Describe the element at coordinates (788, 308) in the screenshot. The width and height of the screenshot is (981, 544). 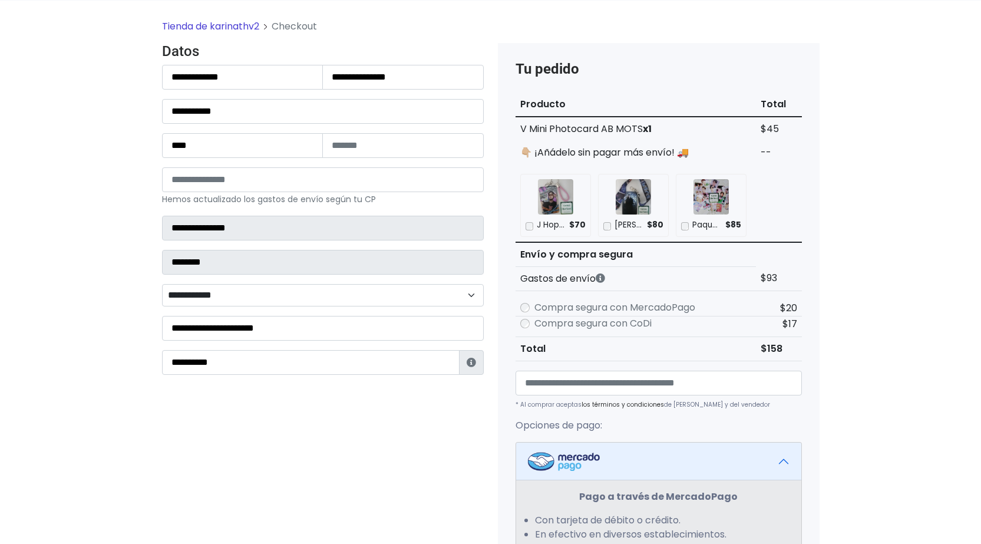
I see `span: $20` at that location.